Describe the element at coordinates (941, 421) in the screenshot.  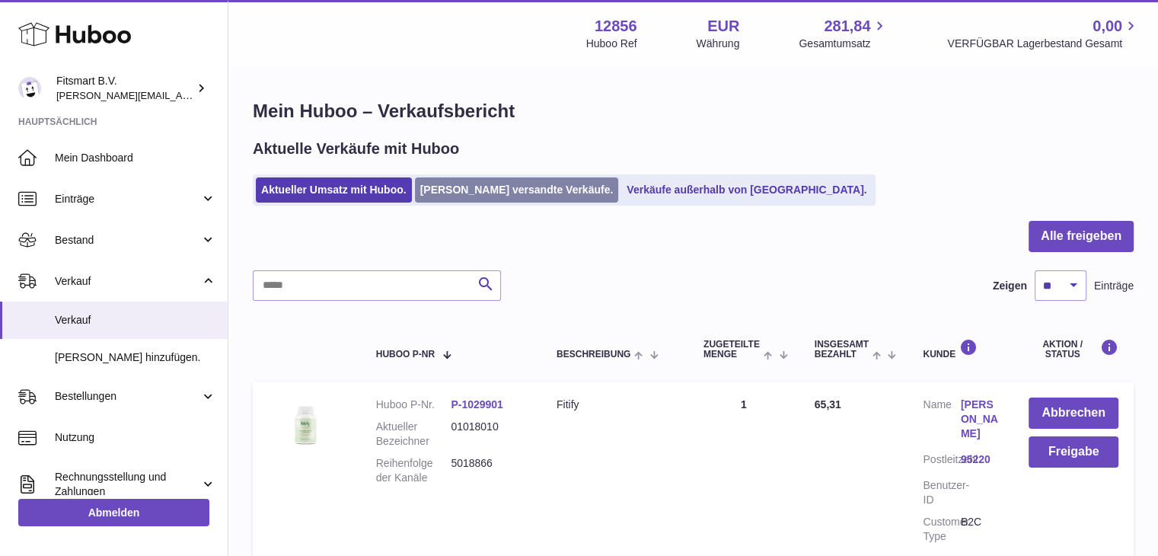
I see `dt: Name` at that location.